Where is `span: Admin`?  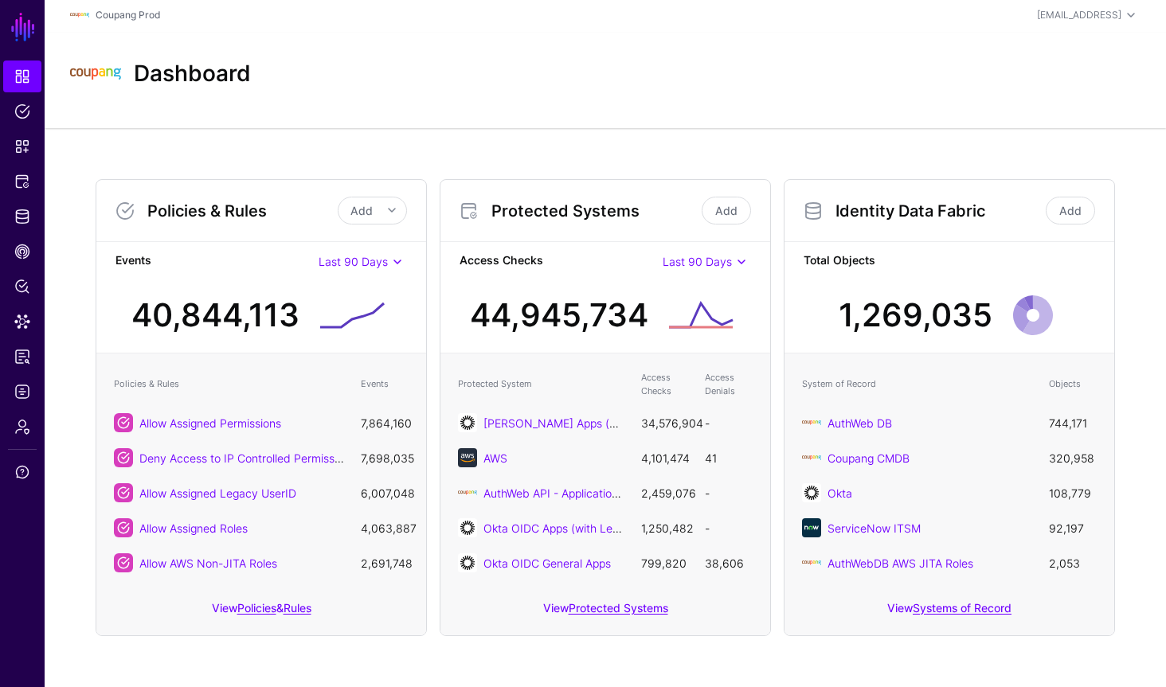 span: Admin is located at coordinates (22, 427).